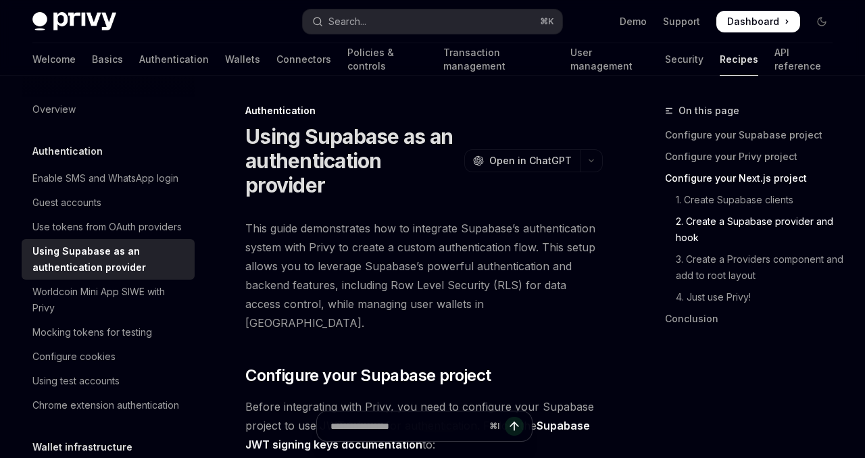 Image resolution: width=865 pixels, height=458 pixels. What do you see at coordinates (105, 406) in the screenshot?
I see `div: Chrome extension authentication` at bounding box center [105, 406].